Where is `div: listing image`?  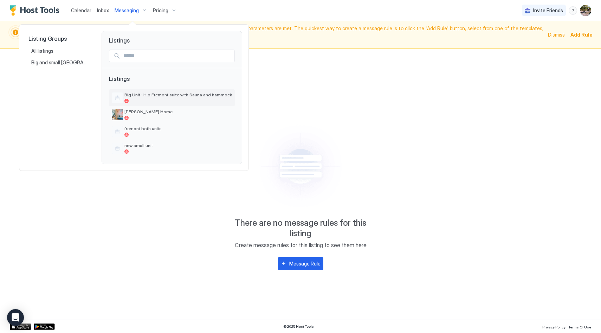
div: listing image is located at coordinates (117, 115).